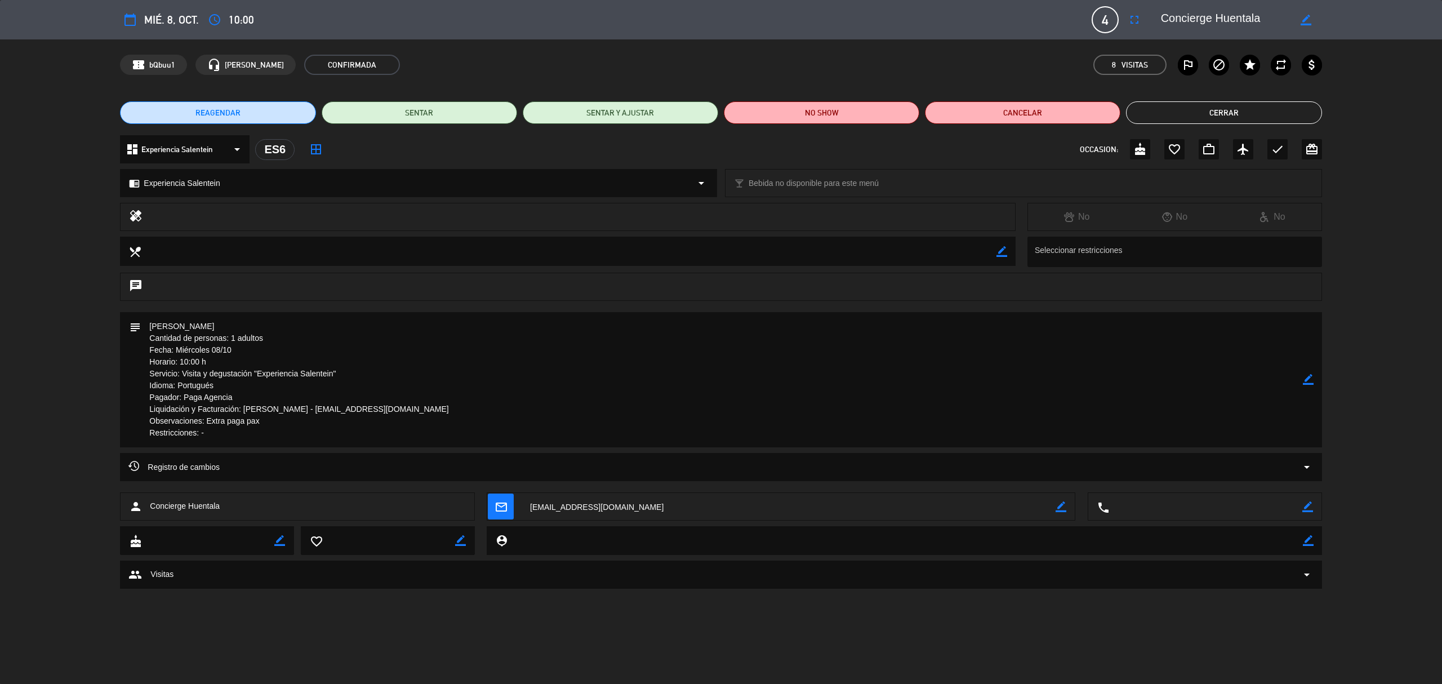  Describe the element at coordinates (139, 65) in the screenshot. I see `span: confirmation_number` at that location.